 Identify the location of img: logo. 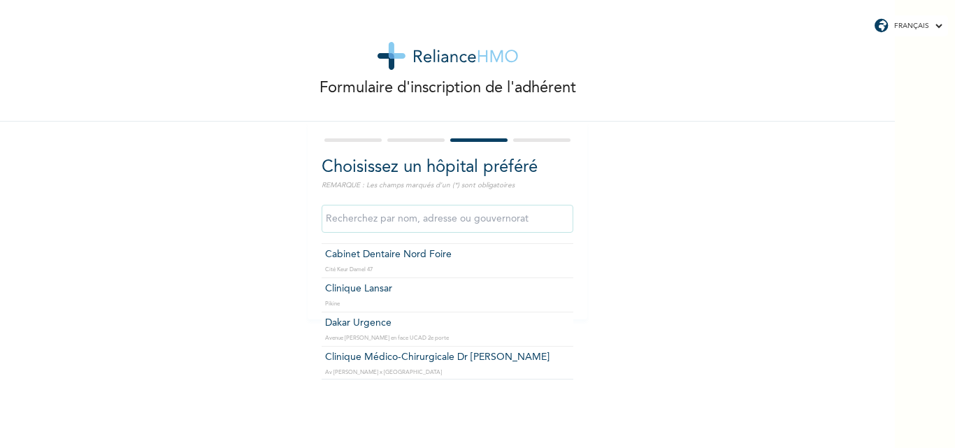
(447, 56).